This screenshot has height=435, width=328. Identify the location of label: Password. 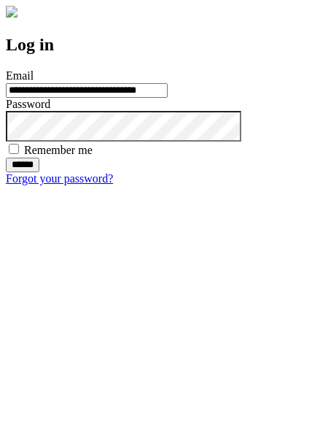
(28, 104).